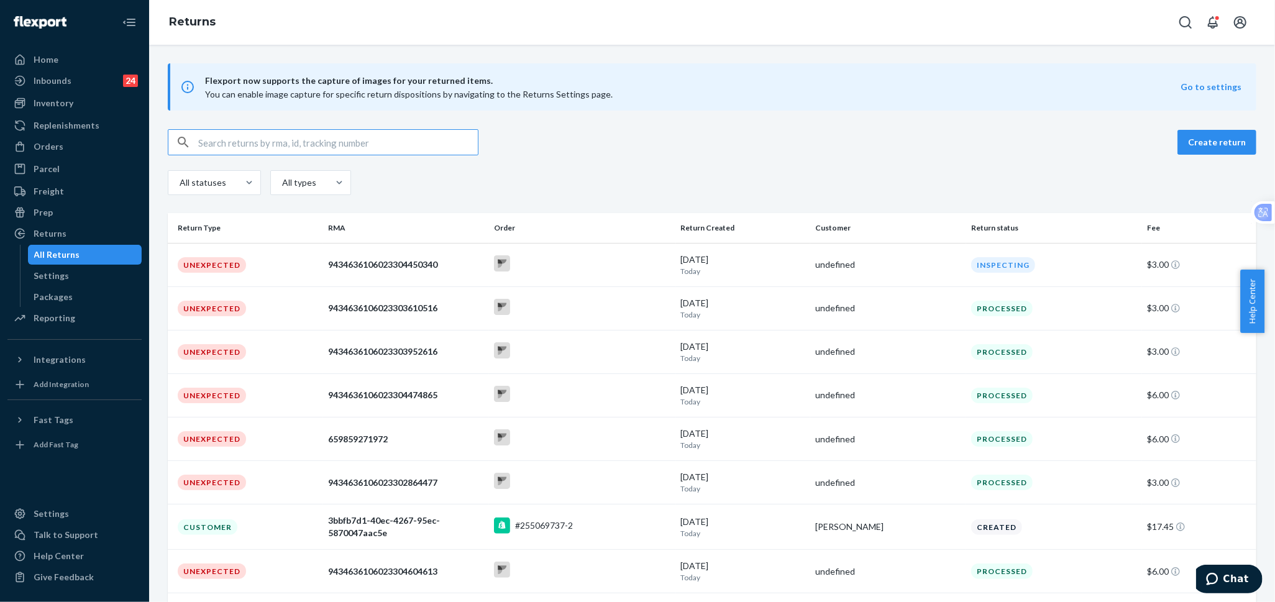 The image size is (1275, 602). I want to click on div: Help Center, so click(58, 556).